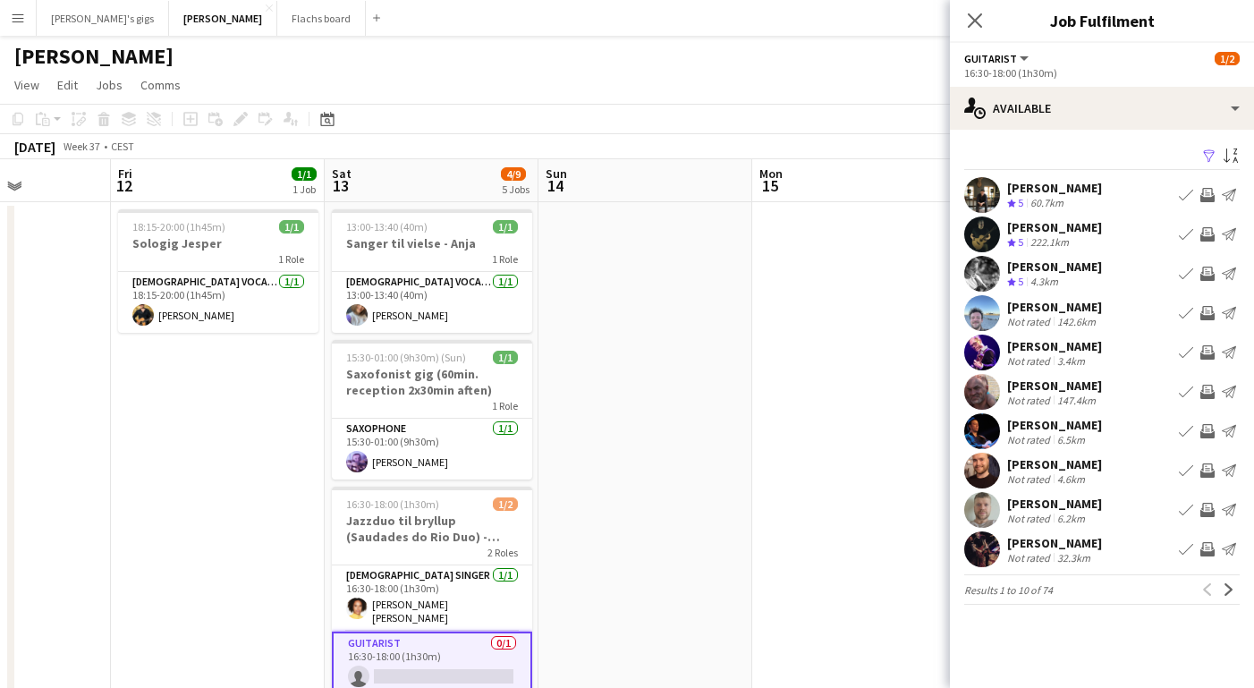  What do you see at coordinates (1046, 203) in the screenshot?
I see `div: 60.7km` at bounding box center [1046, 203].